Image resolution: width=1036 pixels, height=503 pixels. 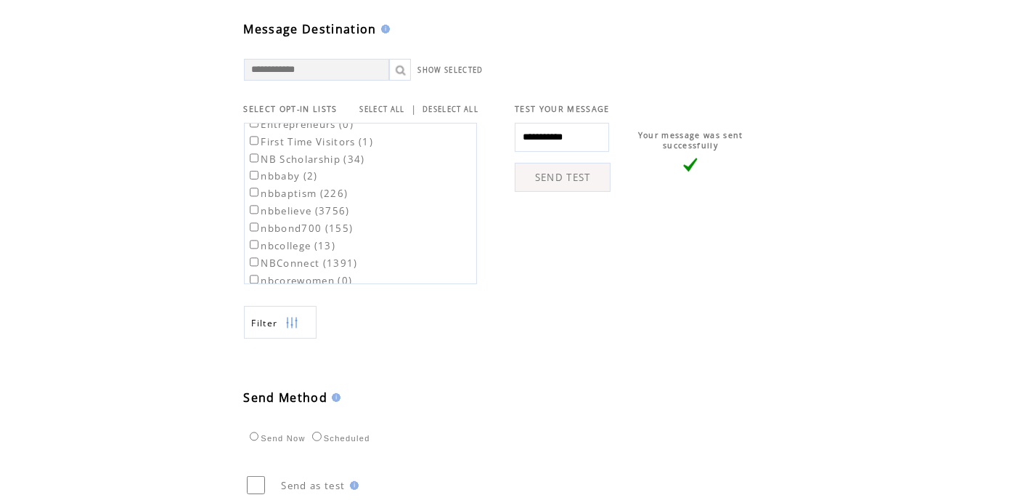 I want to click on input: NBConnect (1391), so click(x=254, y=261).